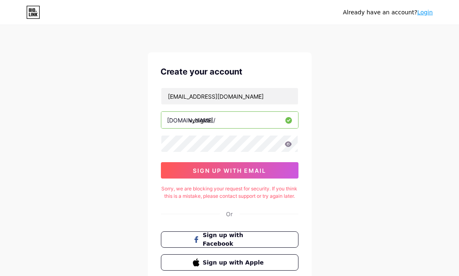 The height and width of the screenshot is (276, 459). Describe the element at coordinates (234, 262) in the screenshot. I see `span: Sign up with Apple` at that location.